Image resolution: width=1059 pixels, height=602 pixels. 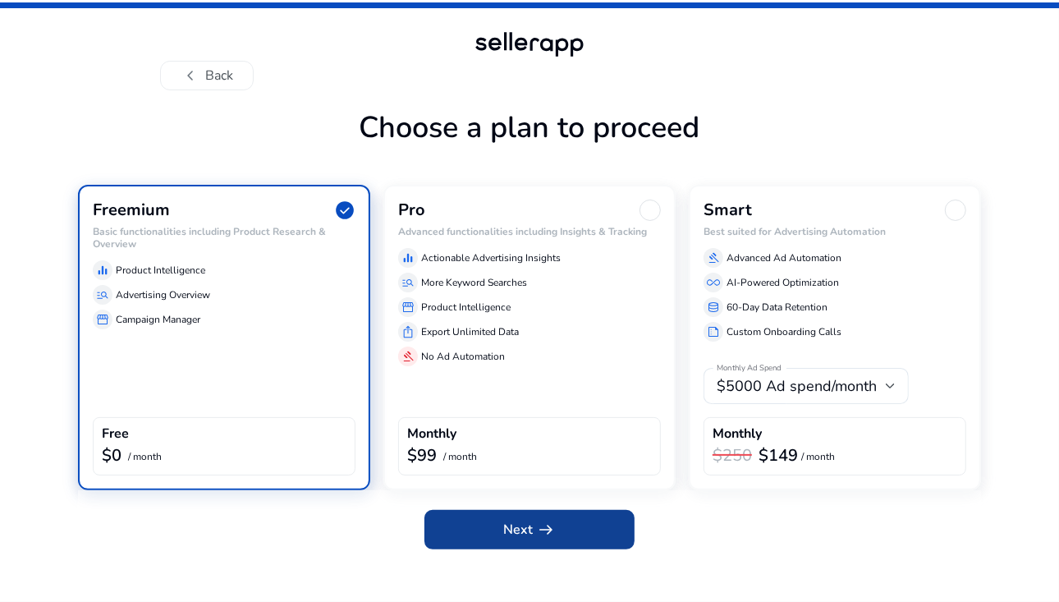 What do you see at coordinates (469, 332) in the screenshot?
I see `p: Export Unlimited Data` at bounding box center [469, 332].